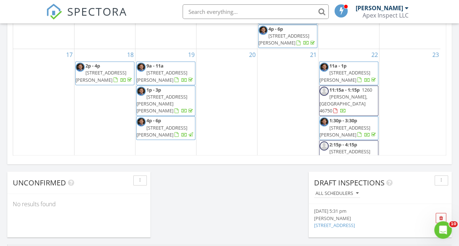 The image size is (459, 246). Describe the element at coordinates (165, 107) in the screenshot. I see `td: Go to August 19, 2025` at that location.